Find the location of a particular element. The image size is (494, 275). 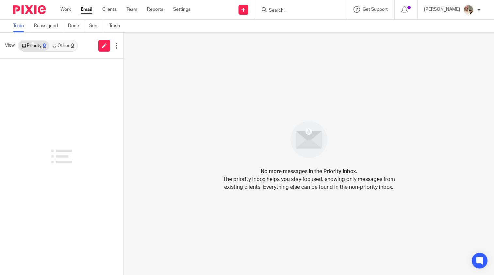

span: Get Support is located at coordinates (375, 9).